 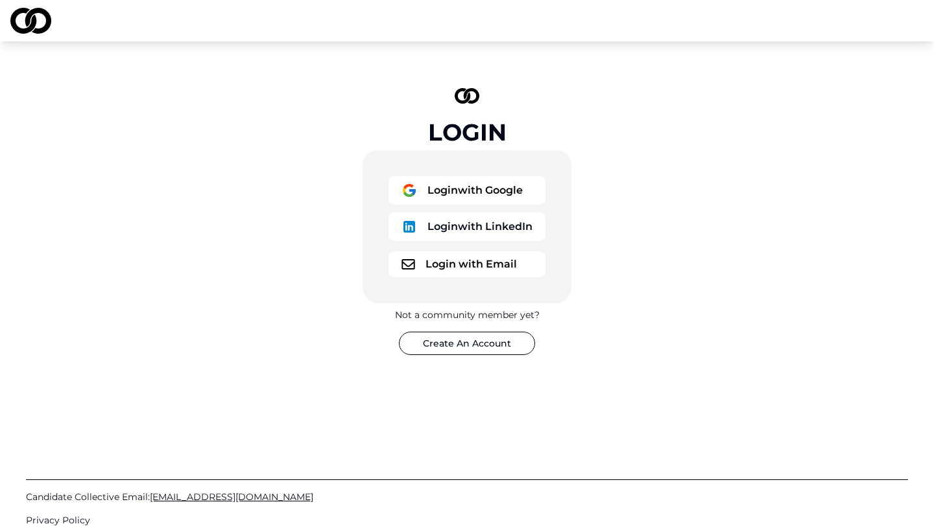 What do you see at coordinates (467, 265) in the screenshot?
I see `button: logoLogin with Email` at bounding box center [467, 265].